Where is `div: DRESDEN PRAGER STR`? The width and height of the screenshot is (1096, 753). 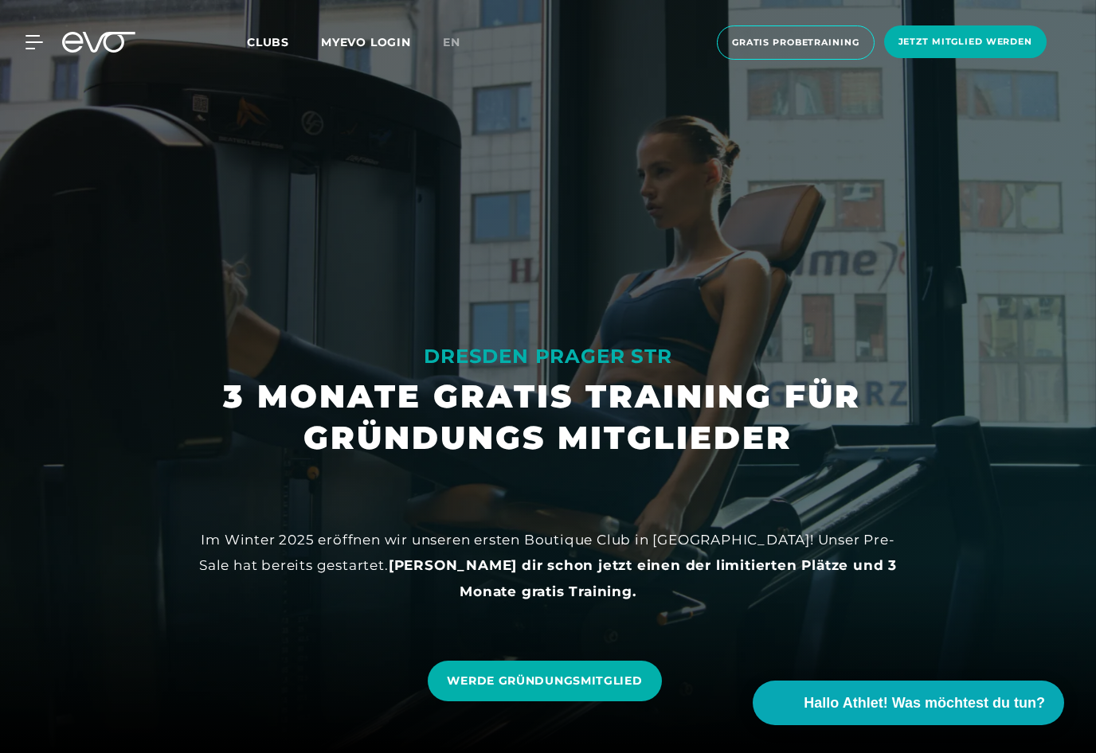 div: DRESDEN PRAGER STR is located at coordinates (548, 357).